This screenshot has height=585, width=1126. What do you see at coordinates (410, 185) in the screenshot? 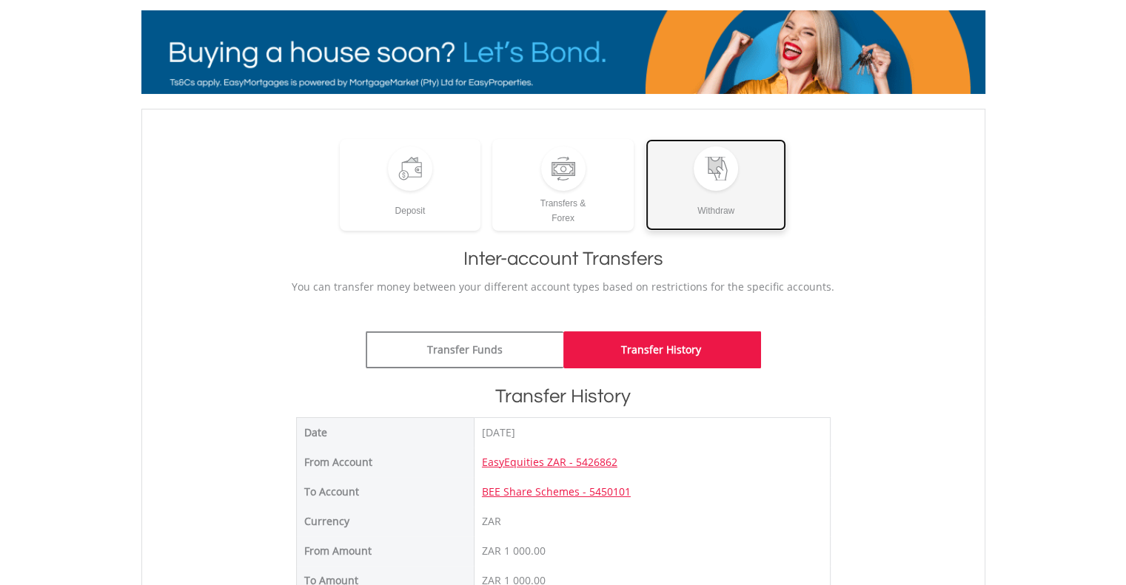
I see `a: Deposit` at bounding box center [410, 185].